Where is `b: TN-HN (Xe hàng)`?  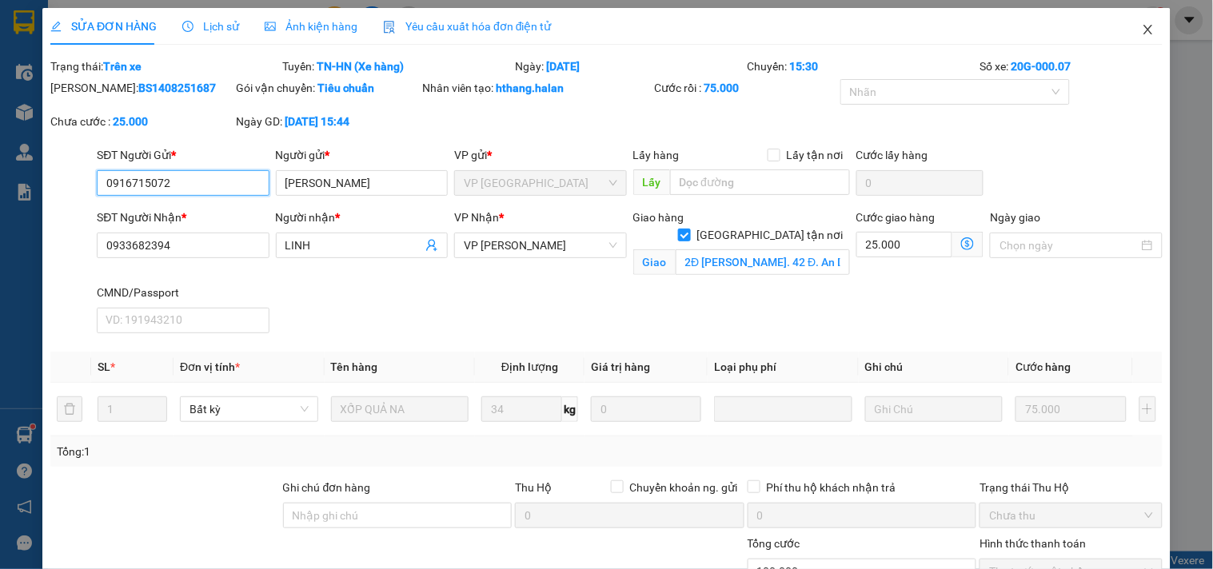
b: TN-HN (Xe hàng) is located at coordinates (361, 66).